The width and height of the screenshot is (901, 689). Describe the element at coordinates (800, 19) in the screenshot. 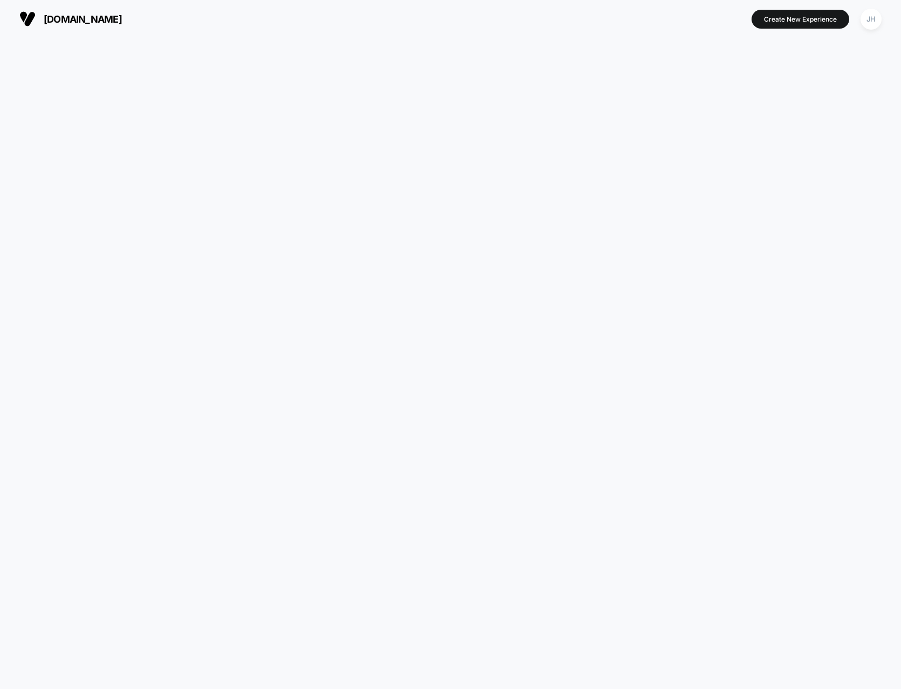

I see `button: Create New Experience` at that location.